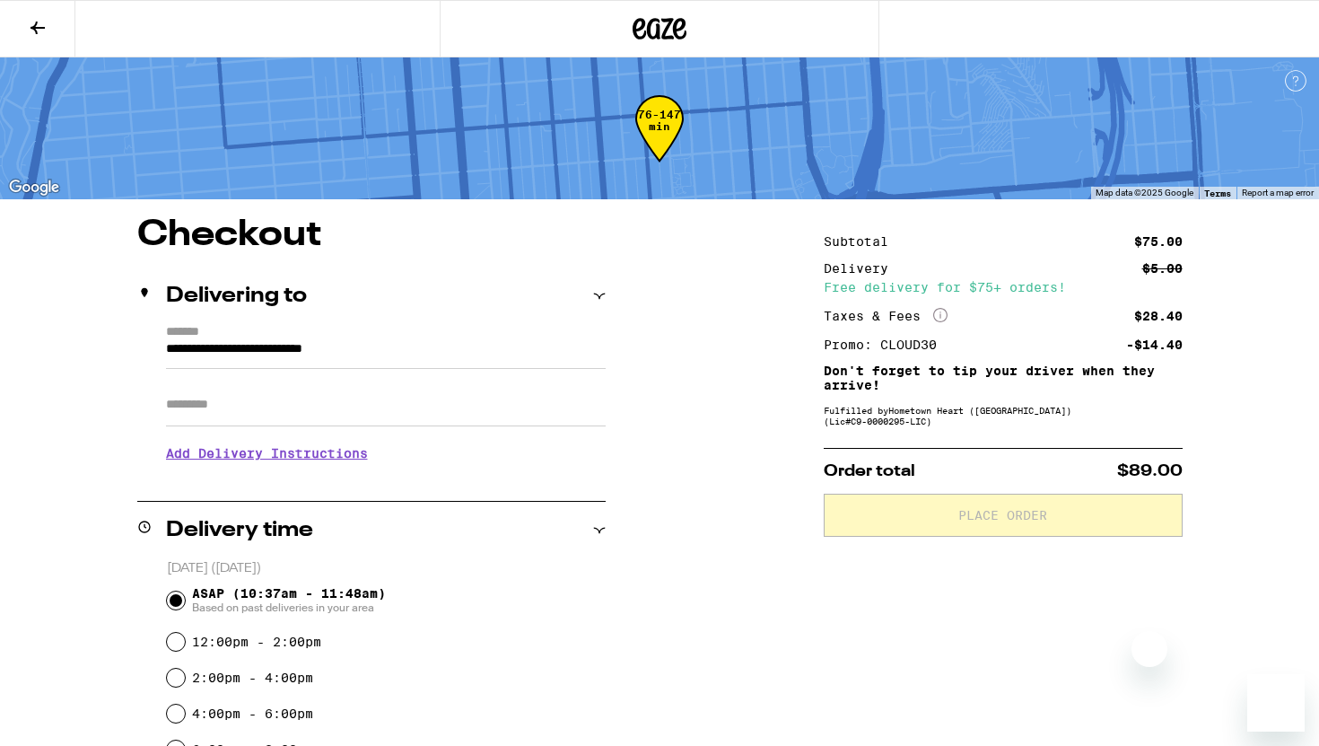  I want to click on div: 76-147 min, so click(660, 142).